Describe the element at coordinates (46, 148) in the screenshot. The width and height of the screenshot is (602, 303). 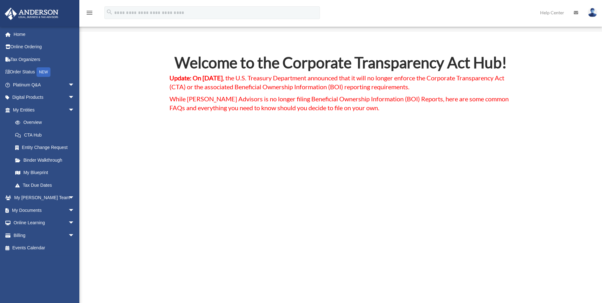
I see `a: Entity Change Request` at that location.